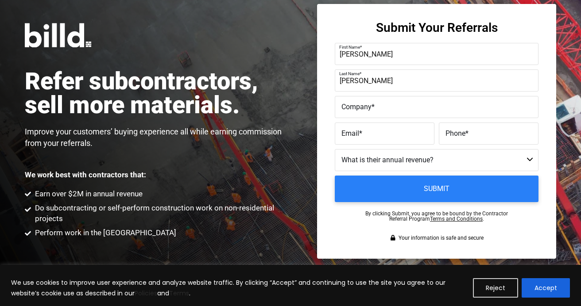 Image resolution: width=581 pixels, height=306 pixels. What do you see at coordinates (239, 288) in the screenshot?
I see `p: We use cookies to improve user experience and analyze website traffic. By clicking “Accept” and c...` at bounding box center [239, 288].